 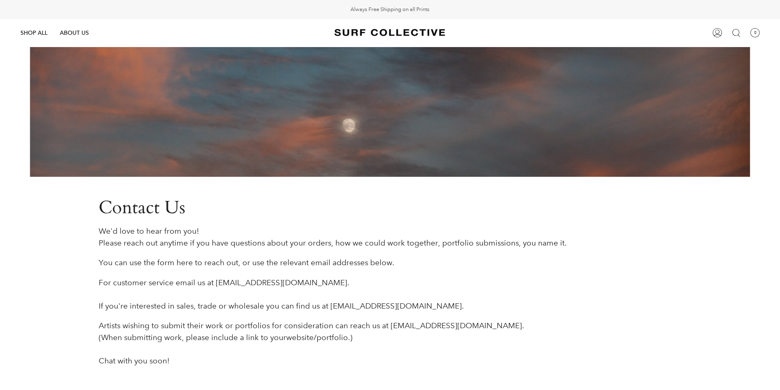 I want to click on h2: Contact Us, so click(x=390, y=208).